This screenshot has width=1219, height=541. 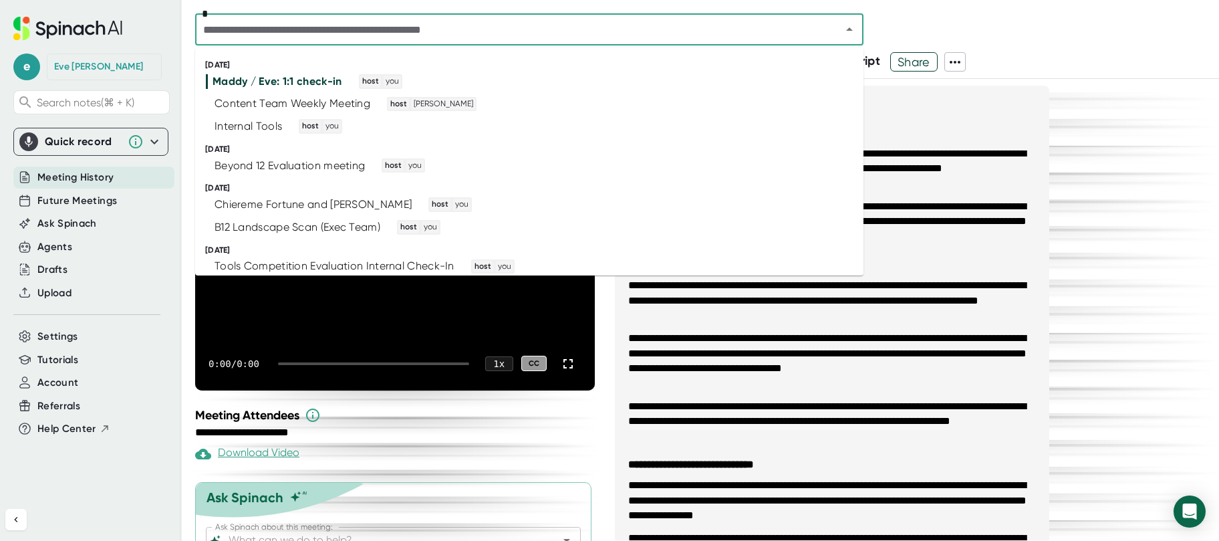 I want to click on div: Tools Competition Evaluation Internal Check-In, so click(x=334, y=266).